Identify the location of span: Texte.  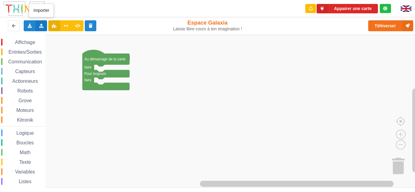
(25, 162).